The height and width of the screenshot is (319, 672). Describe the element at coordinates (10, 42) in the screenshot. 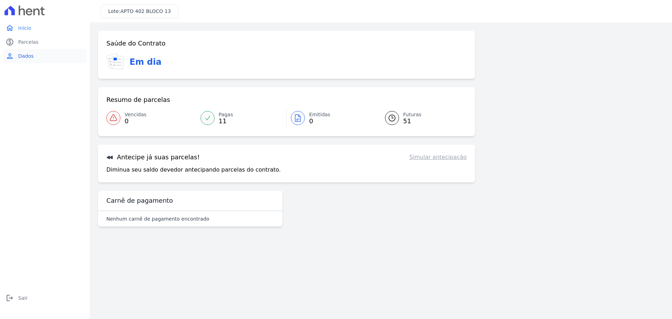

I see `i: paid` at that location.